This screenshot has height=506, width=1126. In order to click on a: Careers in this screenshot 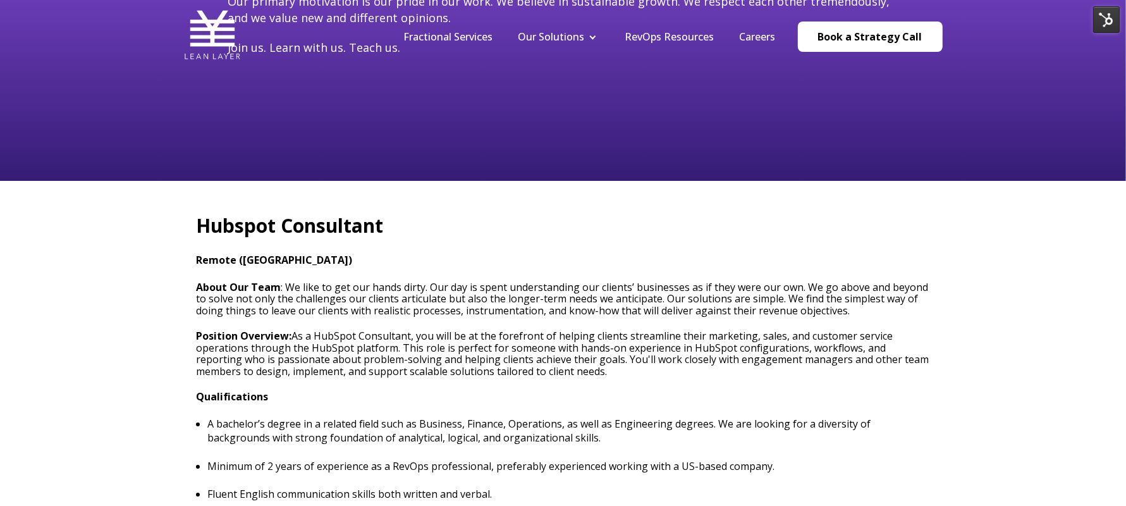, I will do `click(757, 37)`.